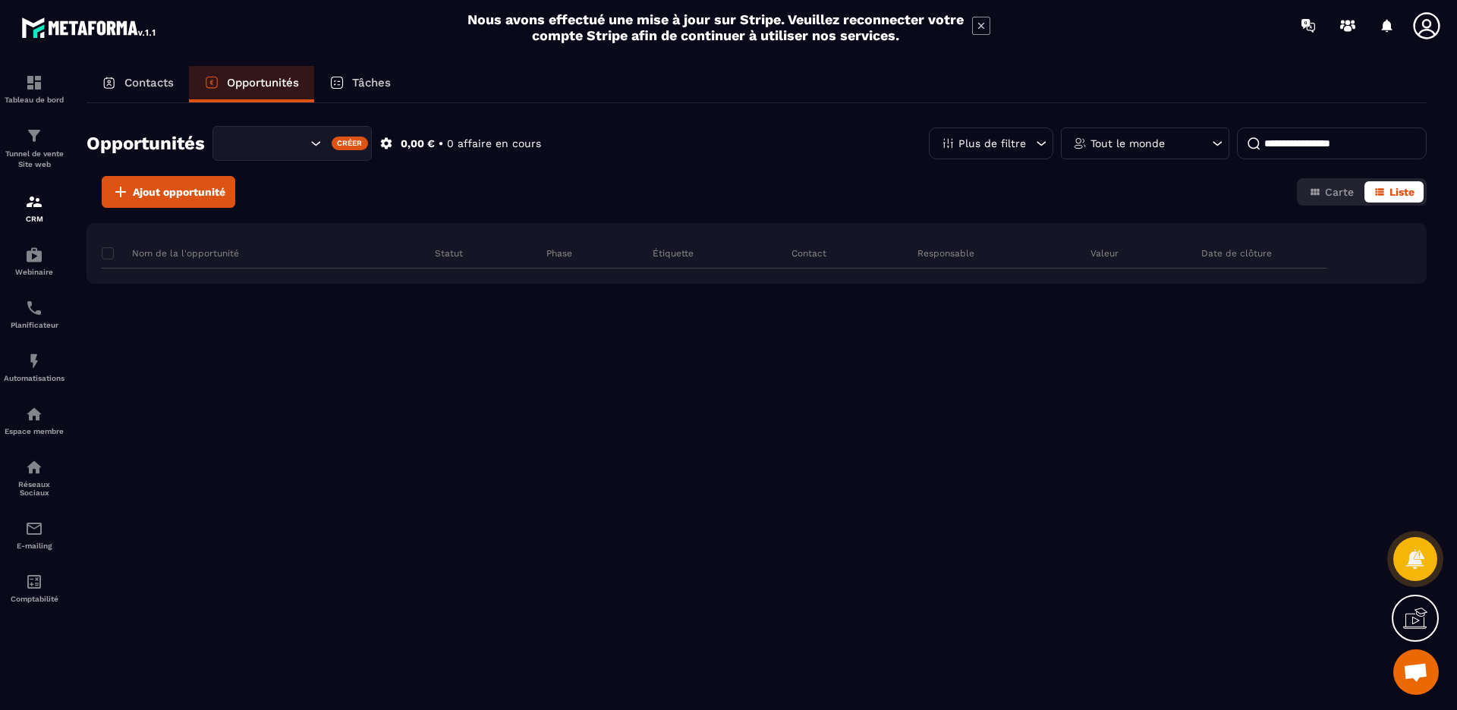 This screenshot has width=1457, height=710. What do you see at coordinates (90, 27) in the screenshot?
I see `img: logo` at bounding box center [90, 27].